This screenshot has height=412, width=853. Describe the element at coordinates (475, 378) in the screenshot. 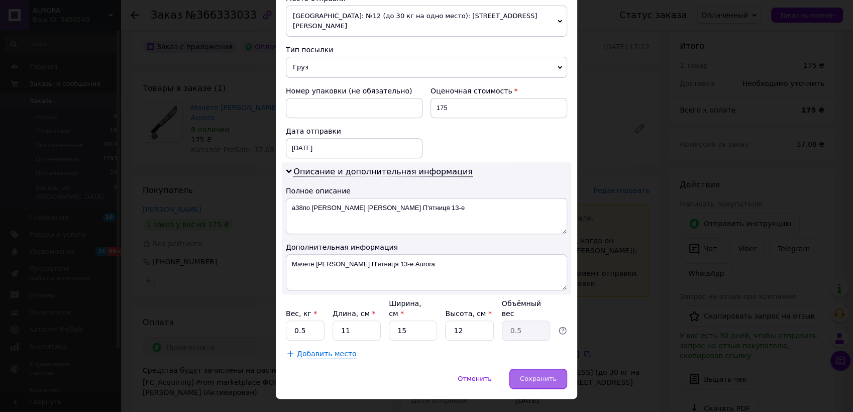

I see `span: Отменить` at that location.